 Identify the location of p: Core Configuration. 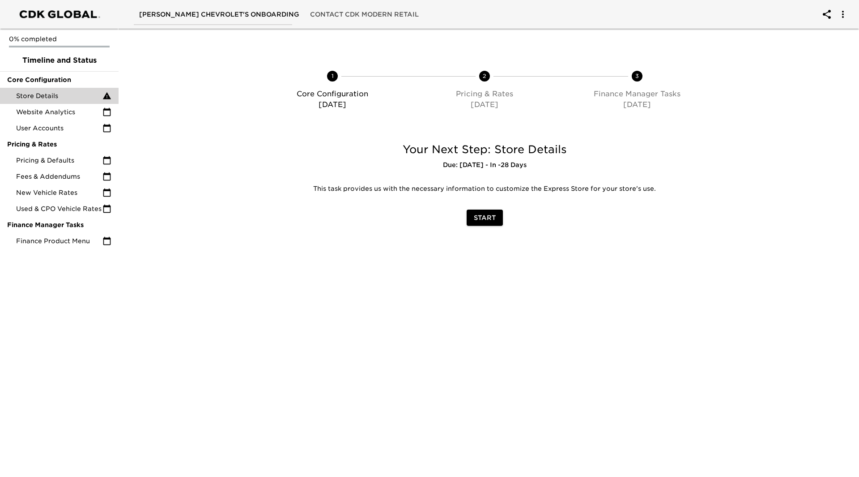
(333, 94).